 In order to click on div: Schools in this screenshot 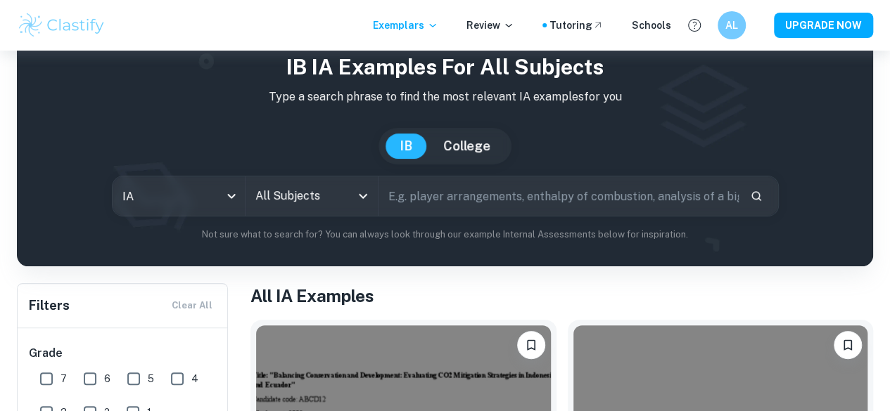, I will do `click(651, 25)`.